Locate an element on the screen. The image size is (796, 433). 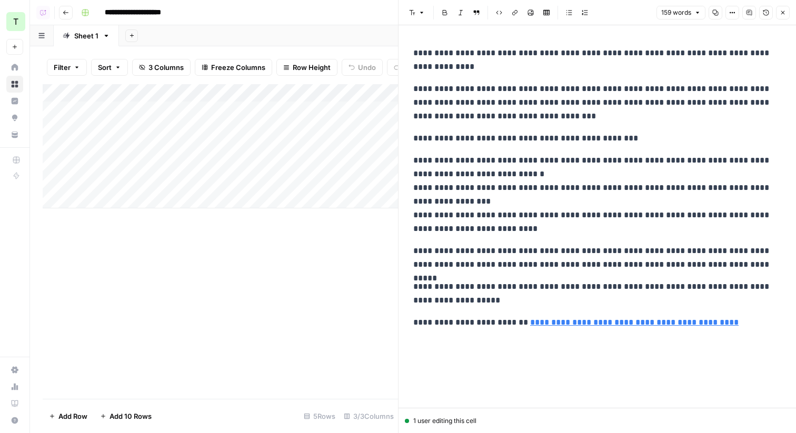
a: Learning Hub is located at coordinates (15, 404).